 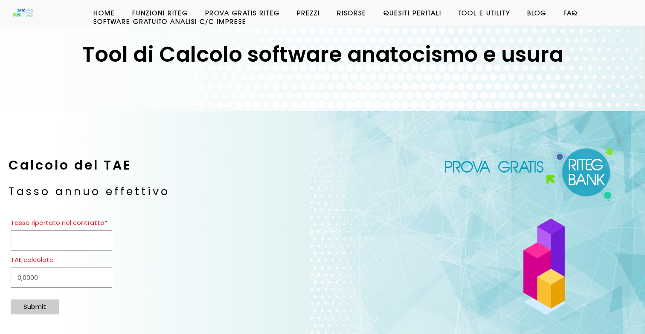 I want to click on a: Prezzi, so click(x=308, y=13).